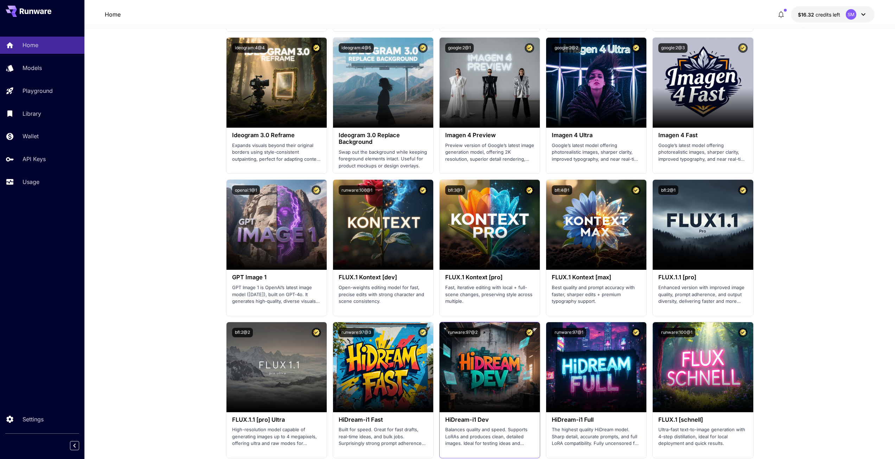 The image size is (895, 459). What do you see at coordinates (34, 159) in the screenshot?
I see `p: API Keys` at bounding box center [34, 159].